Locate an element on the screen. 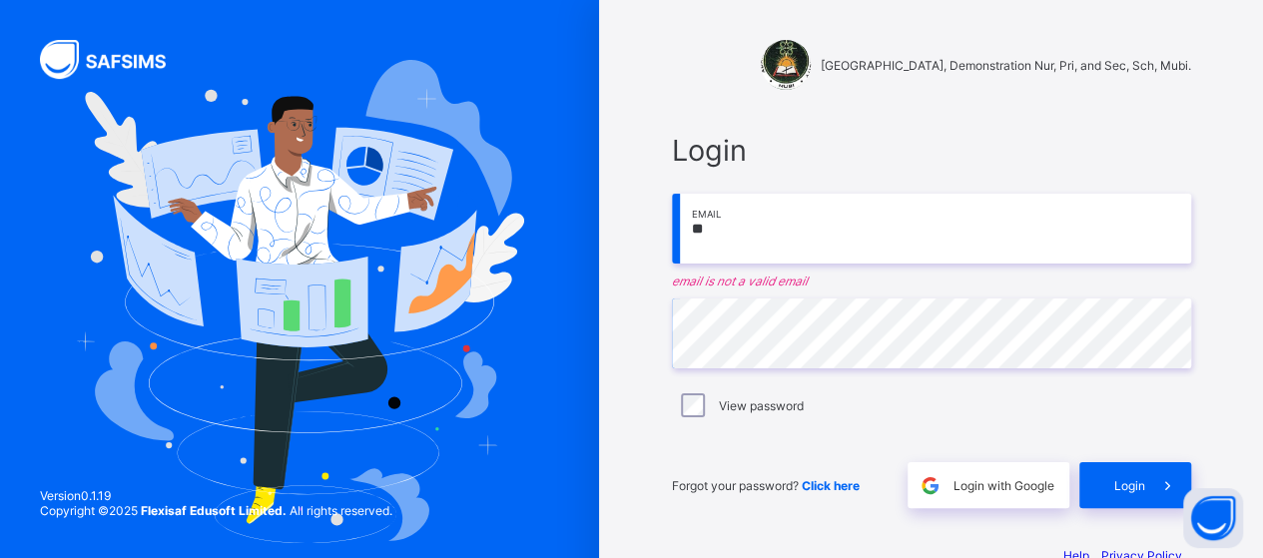 Image resolution: width=1263 pixels, height=558 pixels. span: Login with Google is located at coordinates (1003, 485).